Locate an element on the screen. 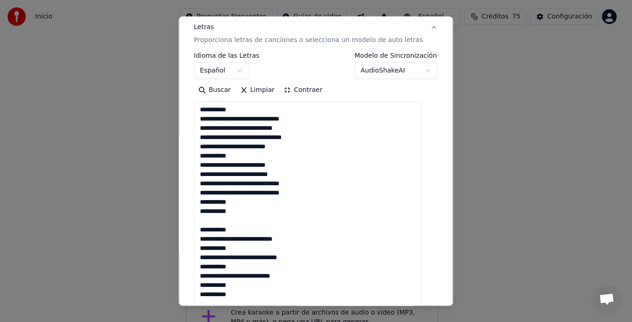 This screenshot has height=322, width=632. label: Modelo de Sincronización is located at coordinates (396, 56).